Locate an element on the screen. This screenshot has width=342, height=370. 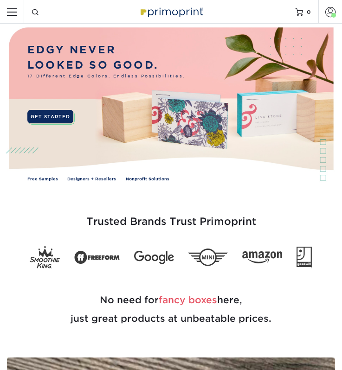
a: Designers + Resellers is located at coordinates (91, 179).